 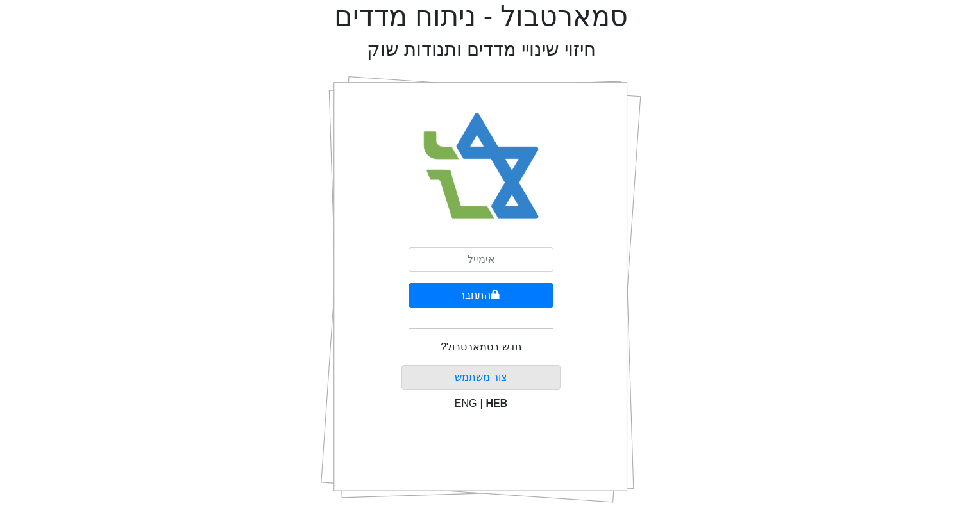 I want to click on img: Smart Bull, so click(x=481, y=167).